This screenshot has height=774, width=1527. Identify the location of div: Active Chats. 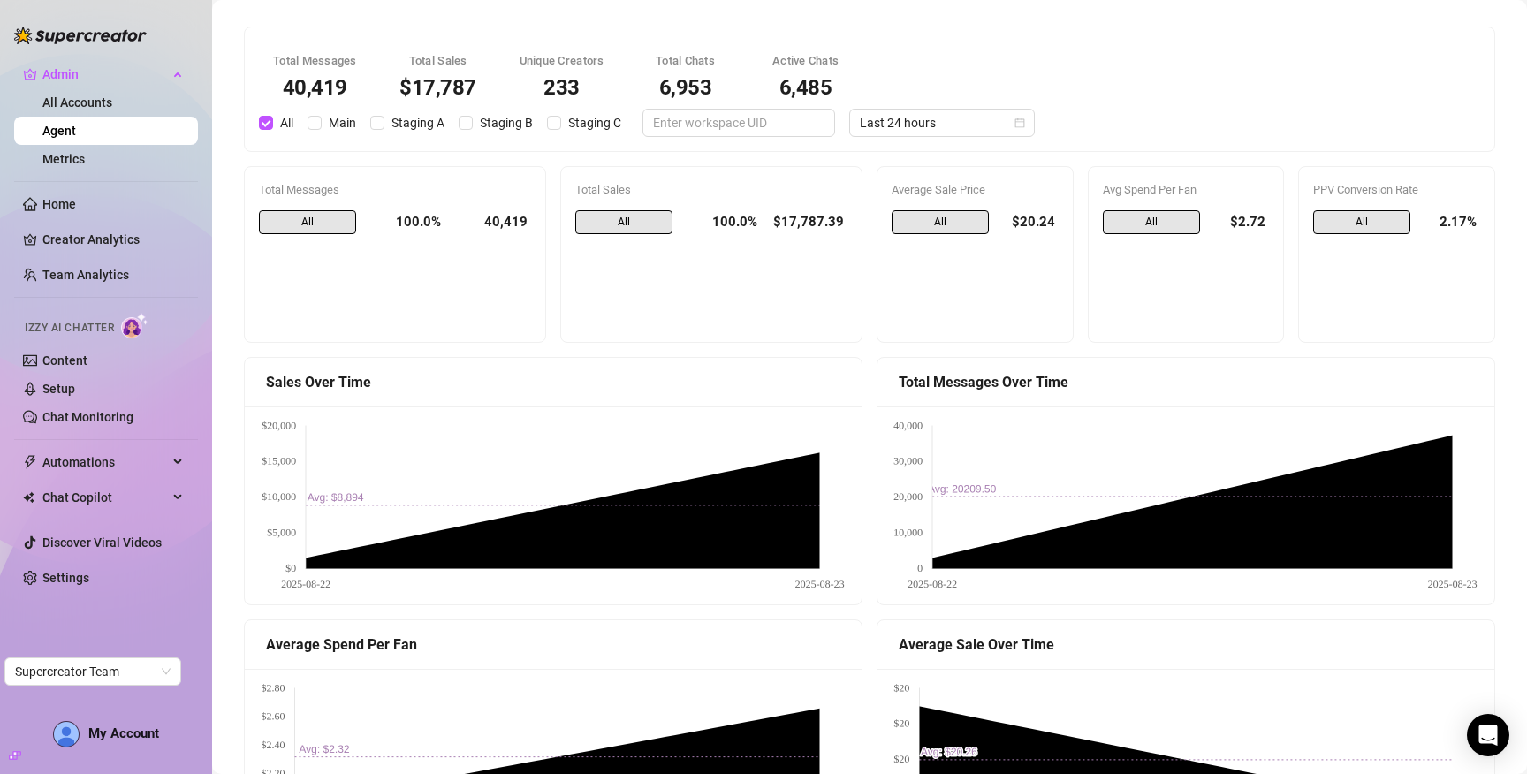
(806, 61).